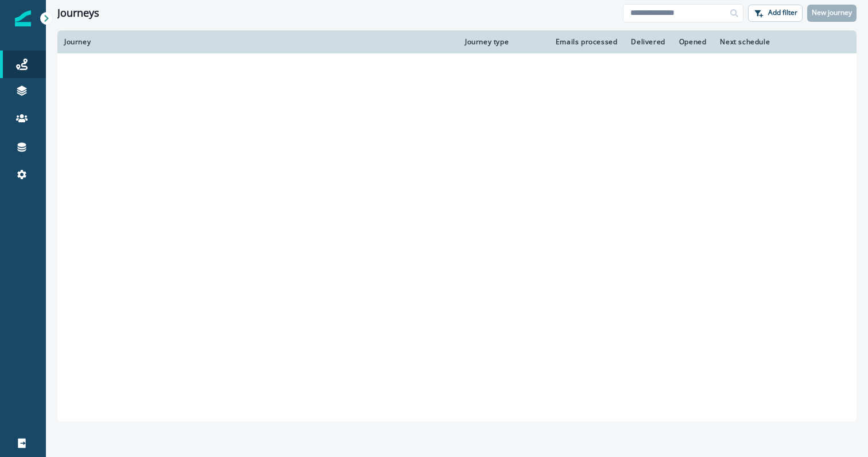 The image size is (868, 457). What do you see at coordinates (771, 42) in the screenshot?
I see `div: Next schedule` at bounding box center [771, 42].